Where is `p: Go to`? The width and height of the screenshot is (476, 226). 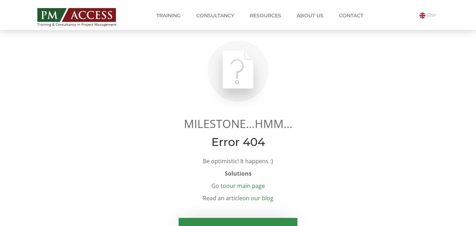
p: Go to is located at coordinates (238, 186).